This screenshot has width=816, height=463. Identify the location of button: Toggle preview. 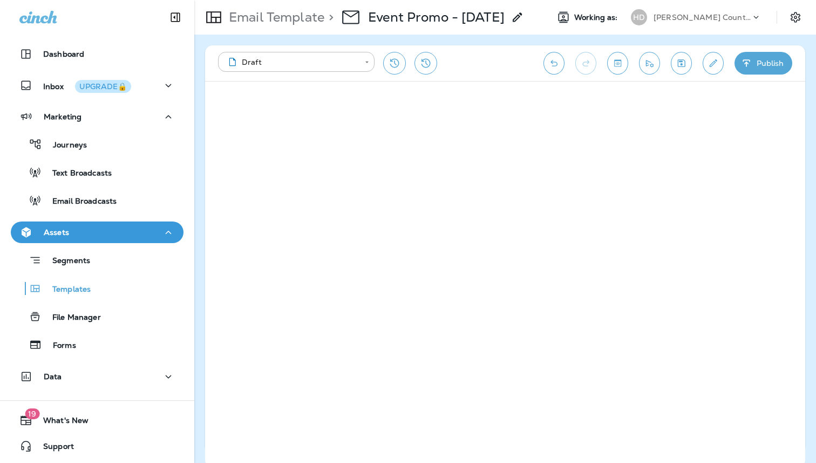
(618, 63).